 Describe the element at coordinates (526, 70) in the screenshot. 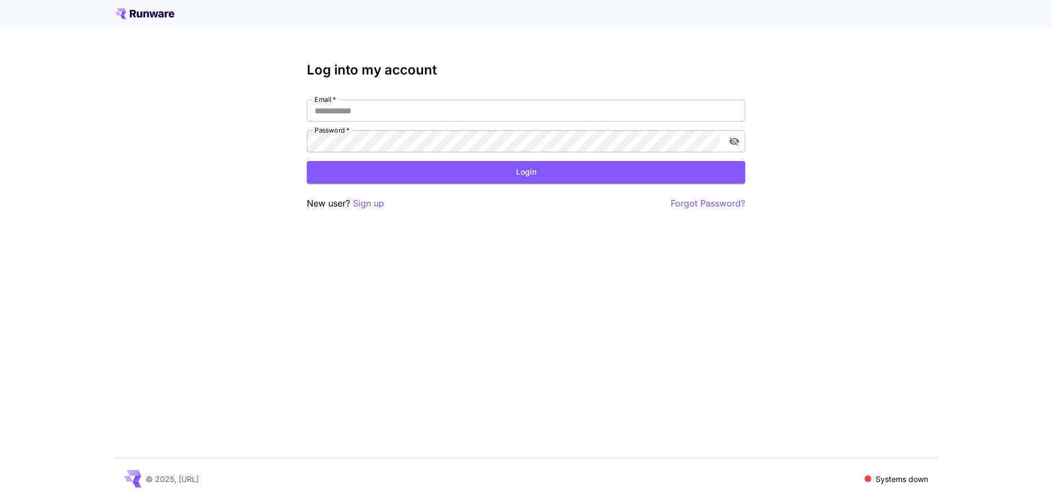

I see `h3: Log into my account` at that location.